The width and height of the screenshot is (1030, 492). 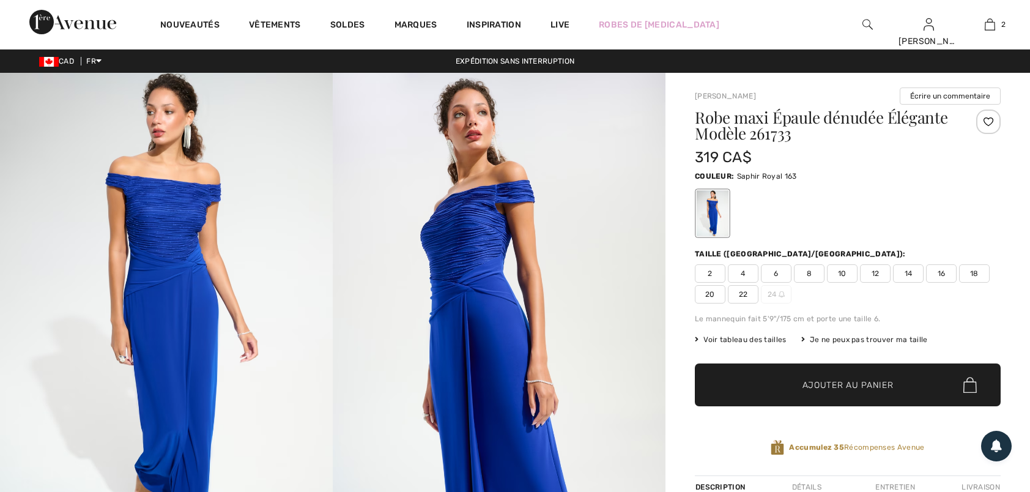 What do you see at coordinates (941, 273) in the screenshot?
I see `span: 16` at bounding box center [941, 273].